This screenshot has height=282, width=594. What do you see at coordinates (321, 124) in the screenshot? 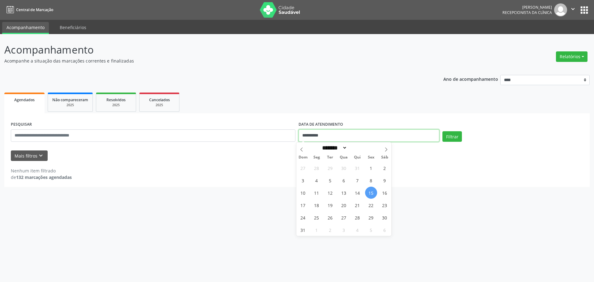
I see `label: DATA DE ATENDIMENTO` at bounding box center [321, 124].